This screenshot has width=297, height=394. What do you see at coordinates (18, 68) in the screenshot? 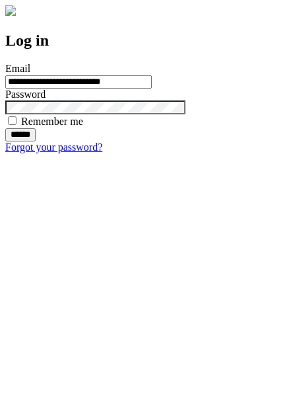
I see `label: Email` at bounding box center [18, 68].